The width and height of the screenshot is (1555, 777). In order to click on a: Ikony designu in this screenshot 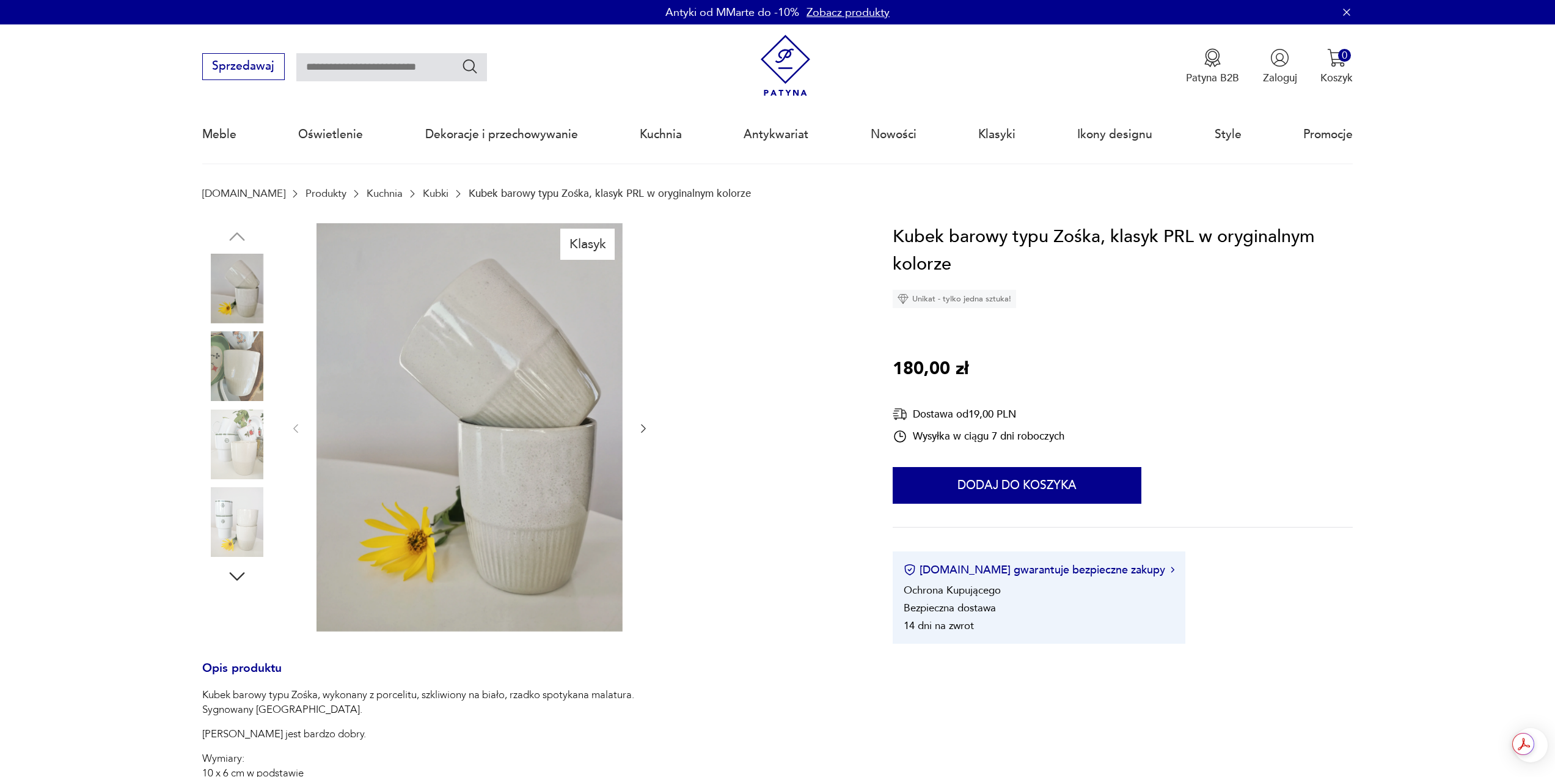, I will do `click(1115, 134)`.